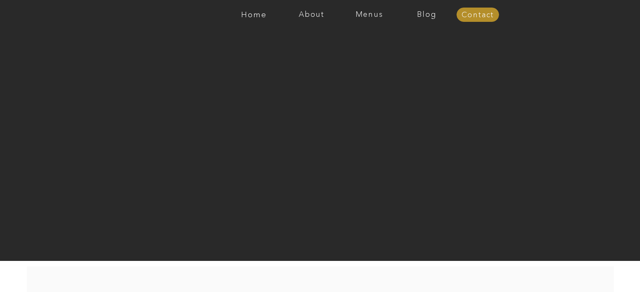 This screenshot has height=292, width=640. What do you see at coordinates (254, 15) in the screenshot?
I see `a: Home` at bounding box center [254, 15].